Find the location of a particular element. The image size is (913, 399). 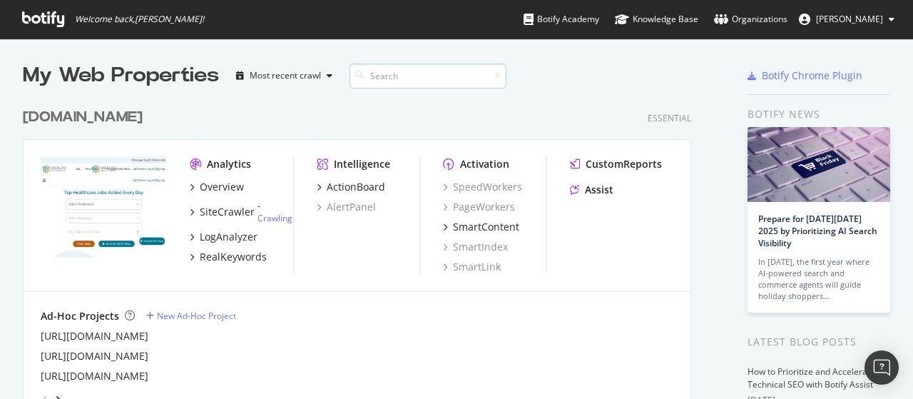

div: Knowledge Base is located at coordinates (656, 19).